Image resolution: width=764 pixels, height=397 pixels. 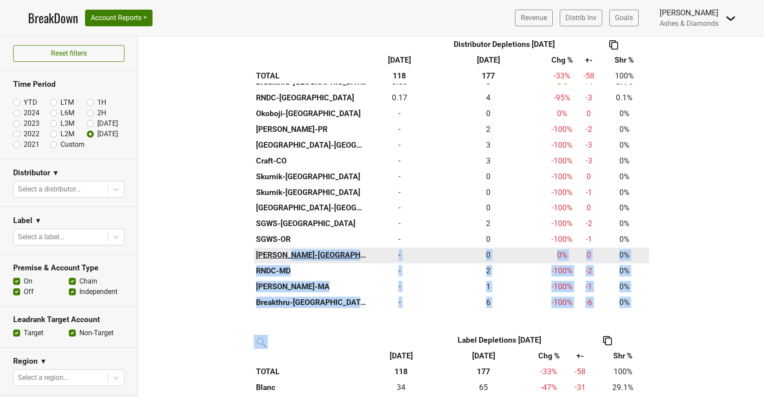 What do you see at coordinates (580, 372) in the screenshot?
I see `td: -58` at bounding box center [580, 372].